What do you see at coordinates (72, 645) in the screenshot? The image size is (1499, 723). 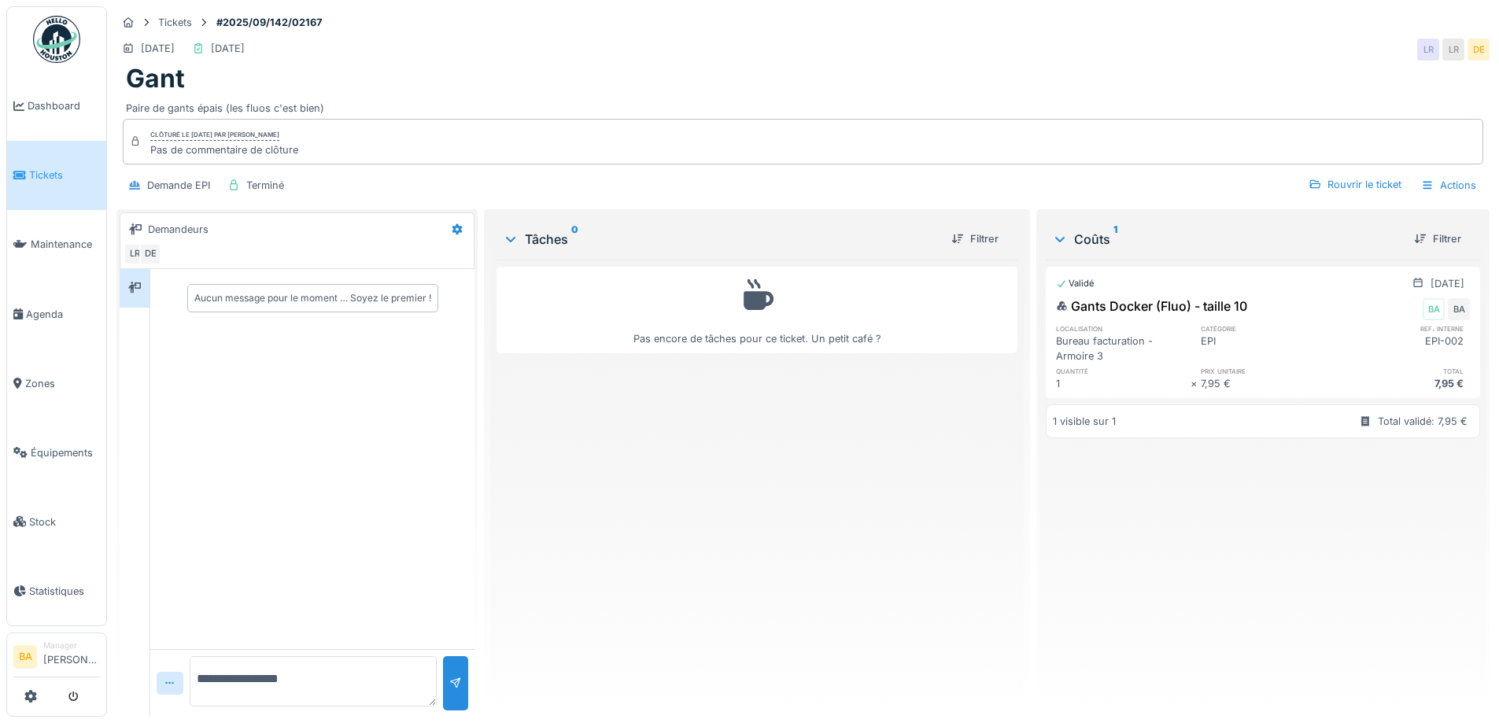 I see `div: Manager` at bounding box center [72, 645].